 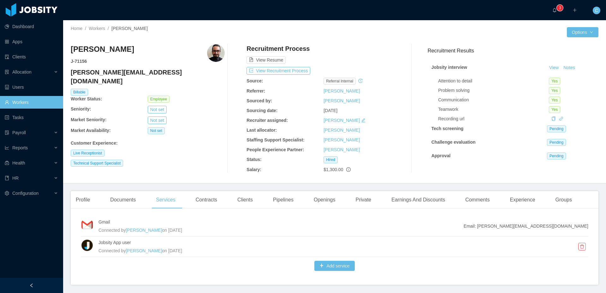 I want to click on div: Teamwork, so click(x=493, y=109).